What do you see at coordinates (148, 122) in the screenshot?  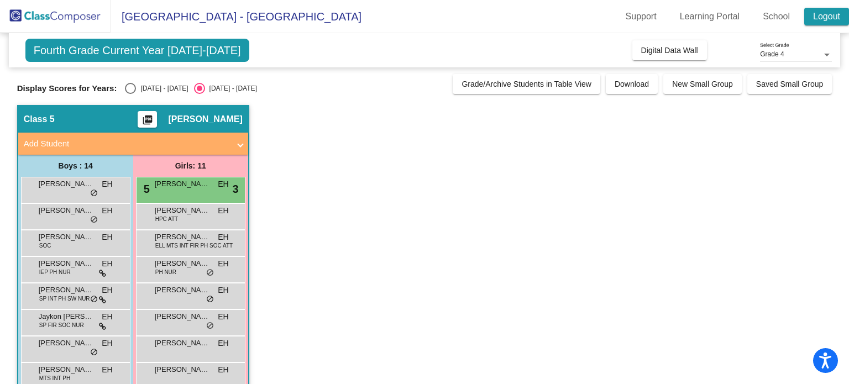 I see `mat-icon: picture_as_pdf` at bounding box center [148, 122].